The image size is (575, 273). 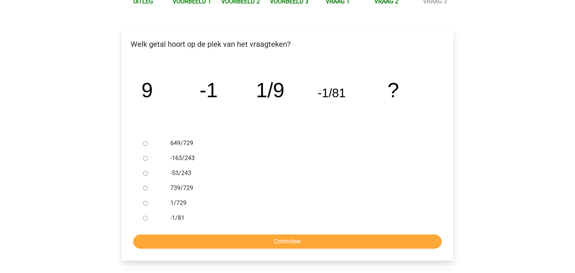 What do you see at coordinates (300, 173) in the screenshot?
I see `label: -53/243` at bounding box center [300, 173].